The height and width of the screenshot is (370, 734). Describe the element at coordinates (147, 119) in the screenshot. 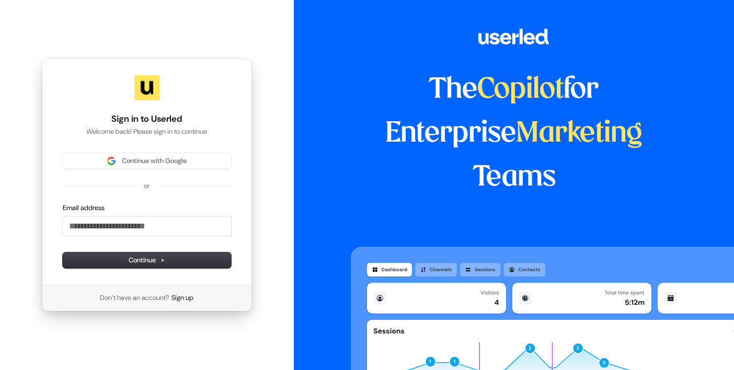

I see `h1: Sign in to Userled` at that location.